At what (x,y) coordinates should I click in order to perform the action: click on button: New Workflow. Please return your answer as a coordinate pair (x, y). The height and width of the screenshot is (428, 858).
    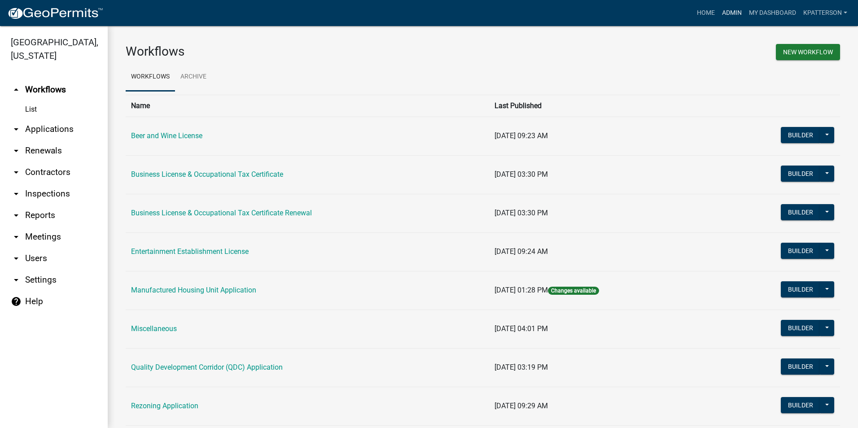
    Looking at the image, I should click on (808, 52).